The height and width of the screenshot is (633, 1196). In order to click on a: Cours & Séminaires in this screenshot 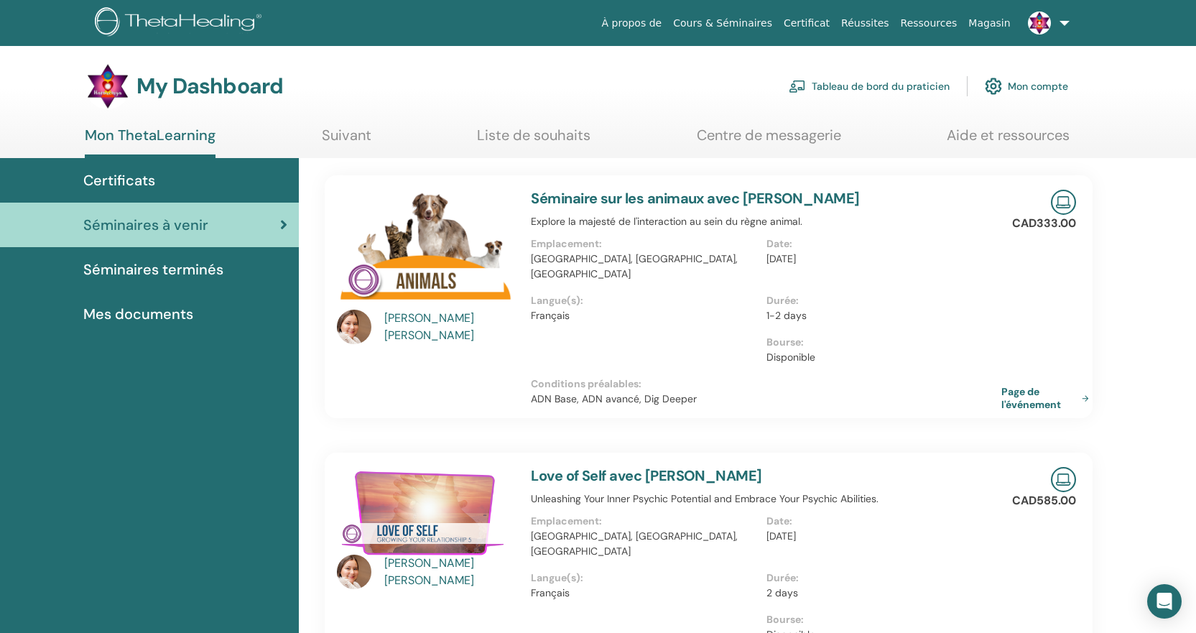, I will do `click(723, 23)`.